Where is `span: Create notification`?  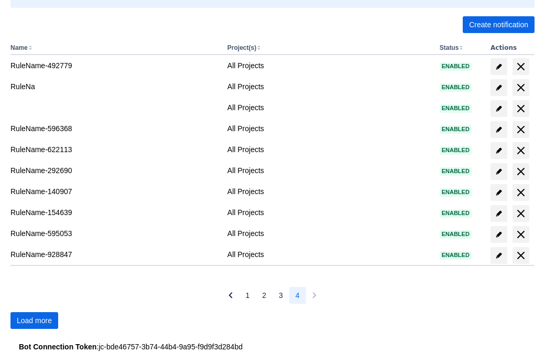 span: Create notification is located at coordinates (498, 25).